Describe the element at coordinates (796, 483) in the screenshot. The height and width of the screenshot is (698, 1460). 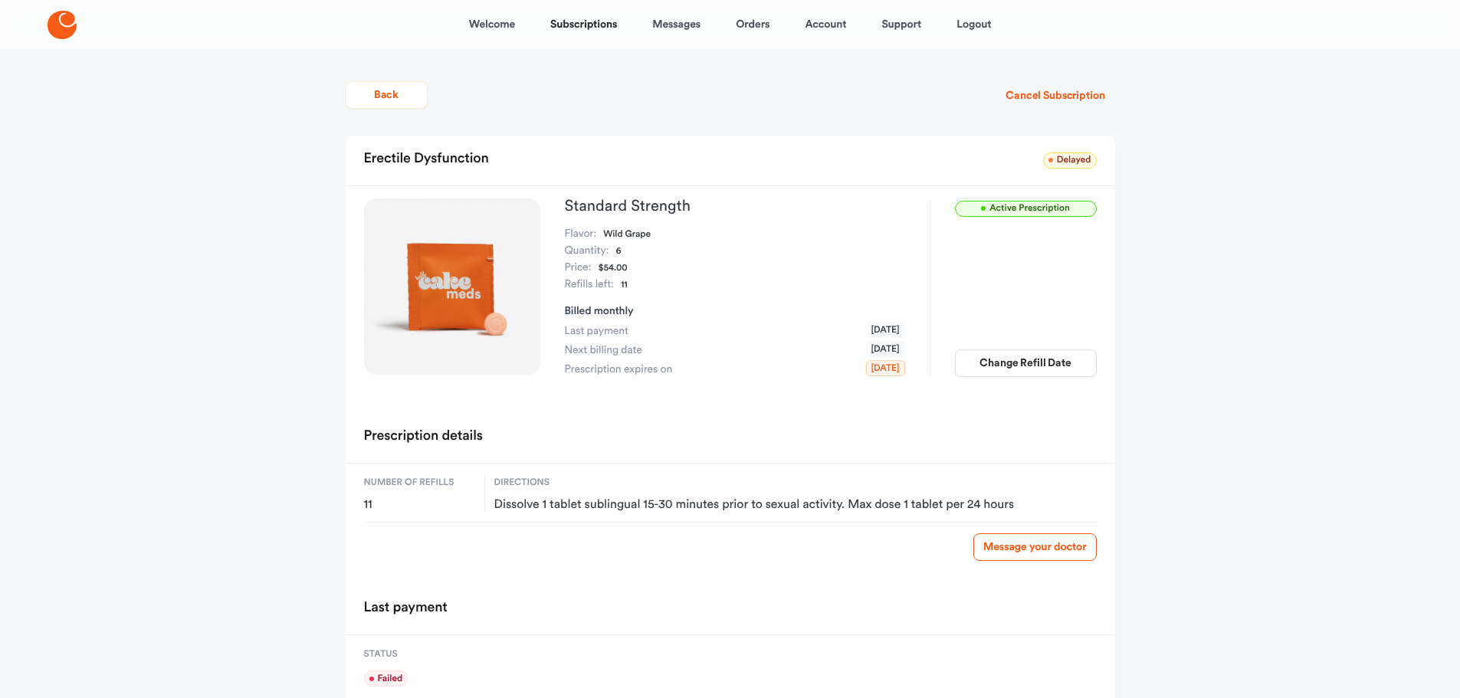
I see `span: Directions` at that location.